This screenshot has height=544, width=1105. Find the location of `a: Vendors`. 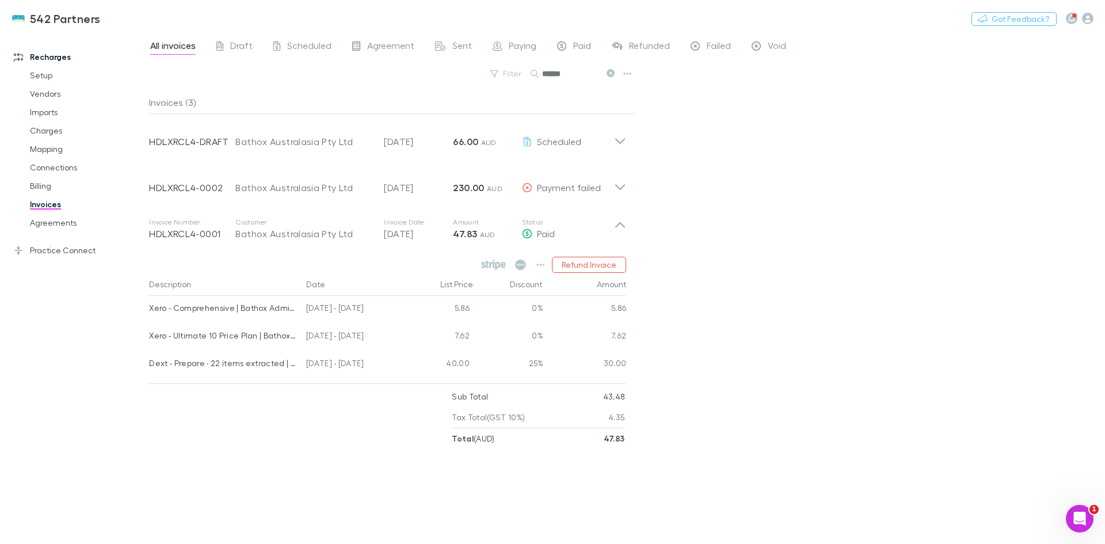

a: Vendors is located at coordinates (87, 94).